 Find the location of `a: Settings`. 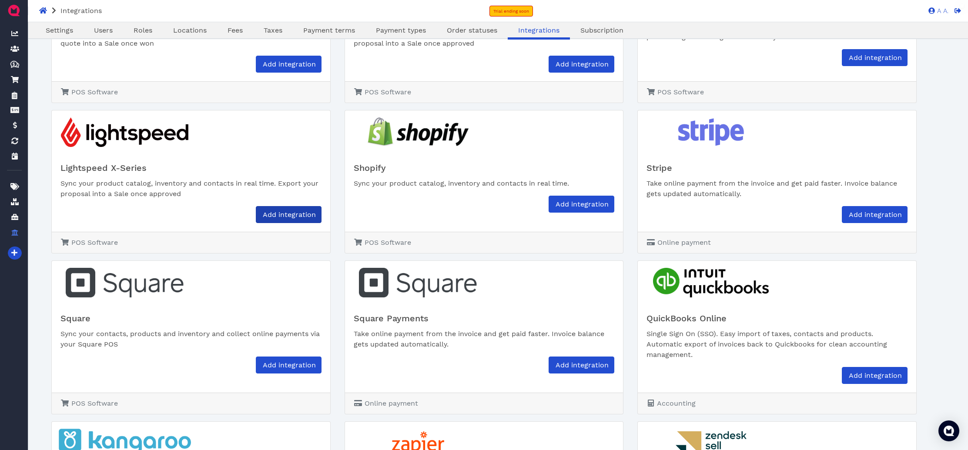

a: Settings is located at coordinates (59, 30).